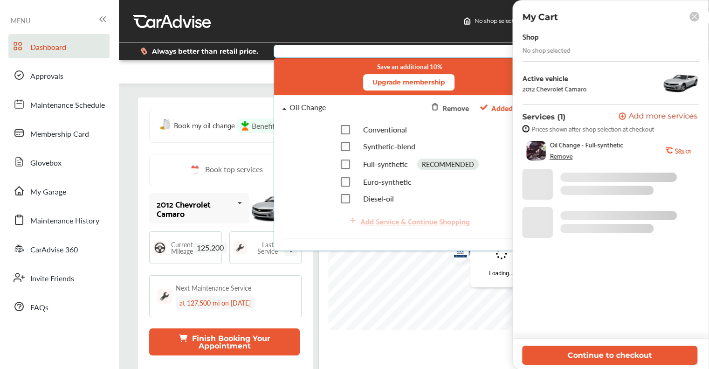  What do you see at coordinates (59, 191) in the screenshot?
I see `a: My Garage` at bounding box center [59, 191].